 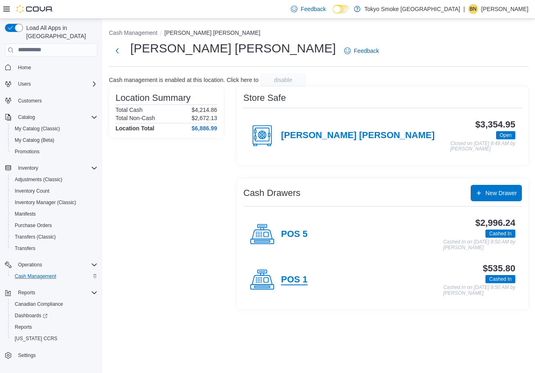 I want to click on a: Cash Management, so click(x=35, y=276).